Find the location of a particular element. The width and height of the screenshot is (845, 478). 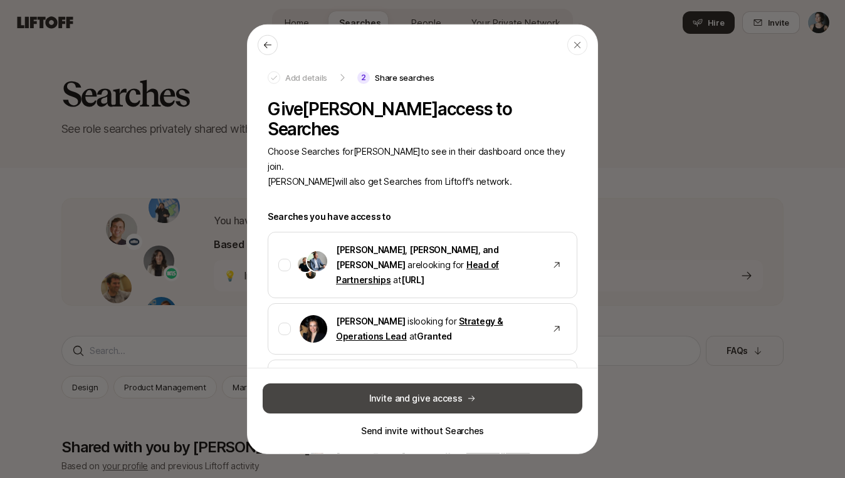

p: Searches you have access to is located at coordinates (423, 216).